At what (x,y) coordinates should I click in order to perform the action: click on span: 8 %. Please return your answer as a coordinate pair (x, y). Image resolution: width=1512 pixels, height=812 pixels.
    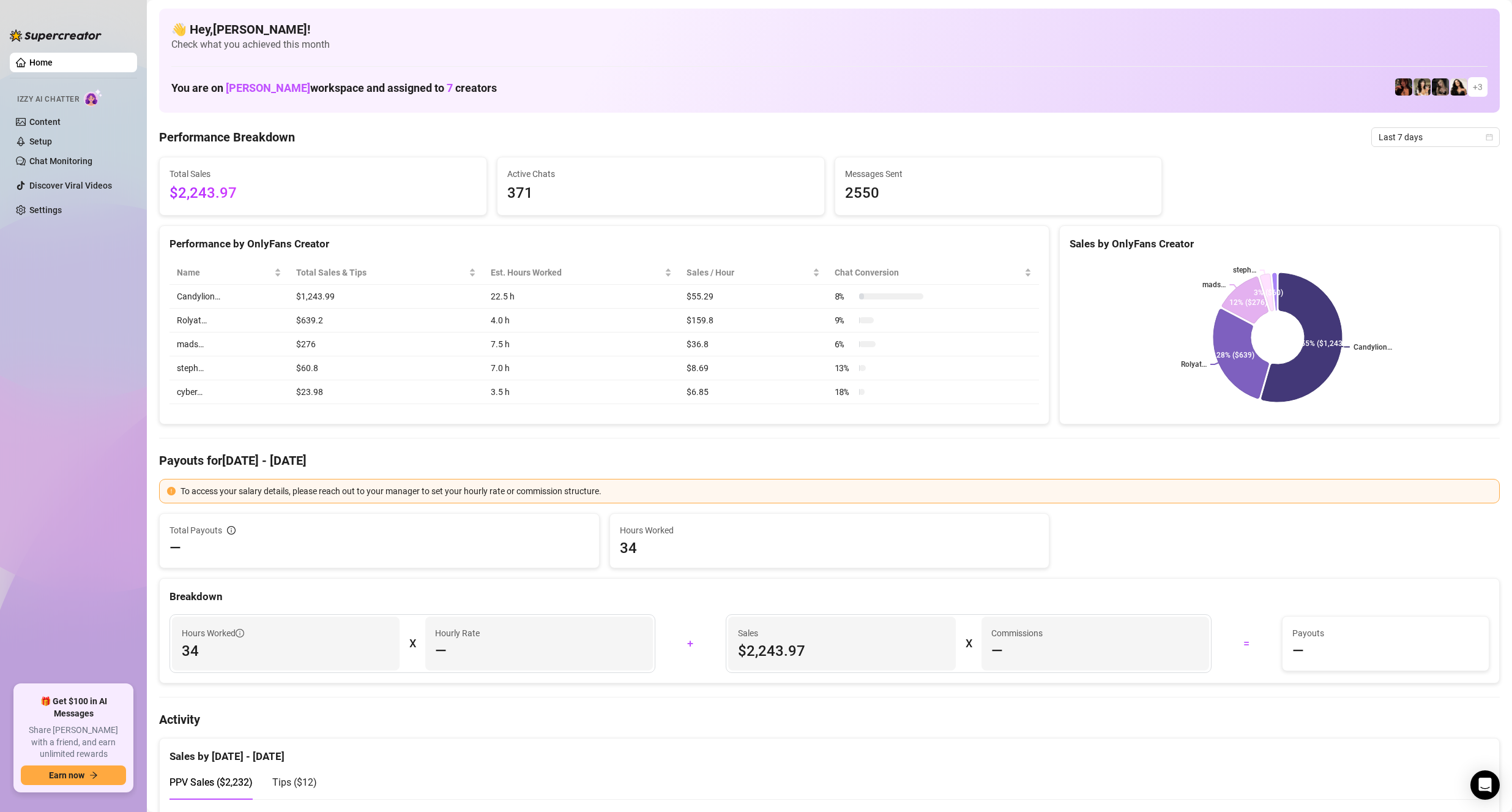
    Looking at the image, I should click on (845, 296).